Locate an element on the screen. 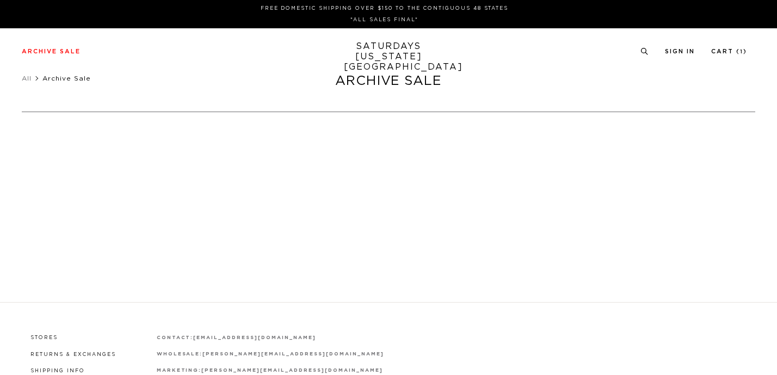 This screenshot has height=375, width=777. a: Sign In is located at coordinates (680, 51).